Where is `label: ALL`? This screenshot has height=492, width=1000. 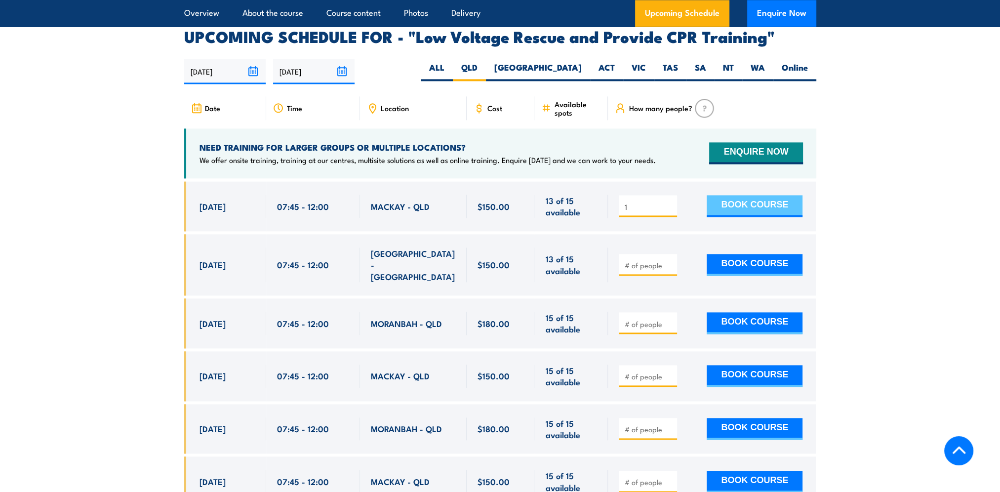
label: ALL is located at coordinates (436, 71).